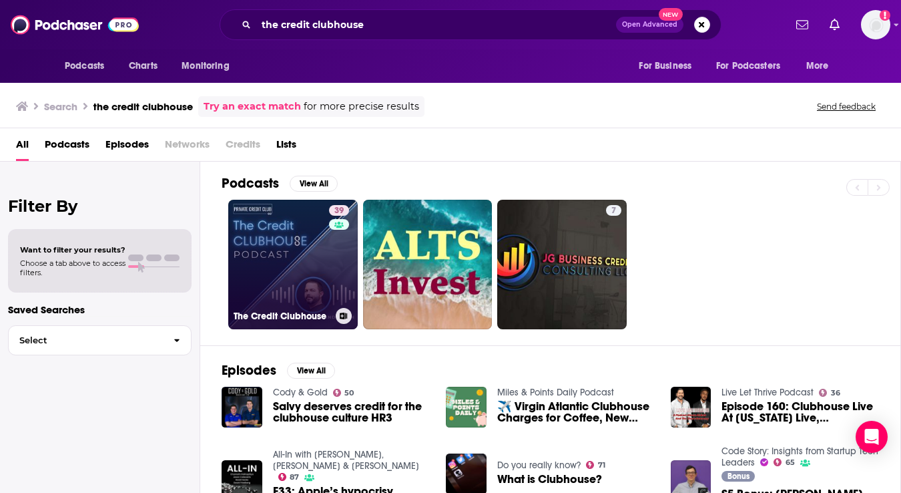 This screenshot has width=901, height=493. I want to click on a: 71, so click(596, 465).